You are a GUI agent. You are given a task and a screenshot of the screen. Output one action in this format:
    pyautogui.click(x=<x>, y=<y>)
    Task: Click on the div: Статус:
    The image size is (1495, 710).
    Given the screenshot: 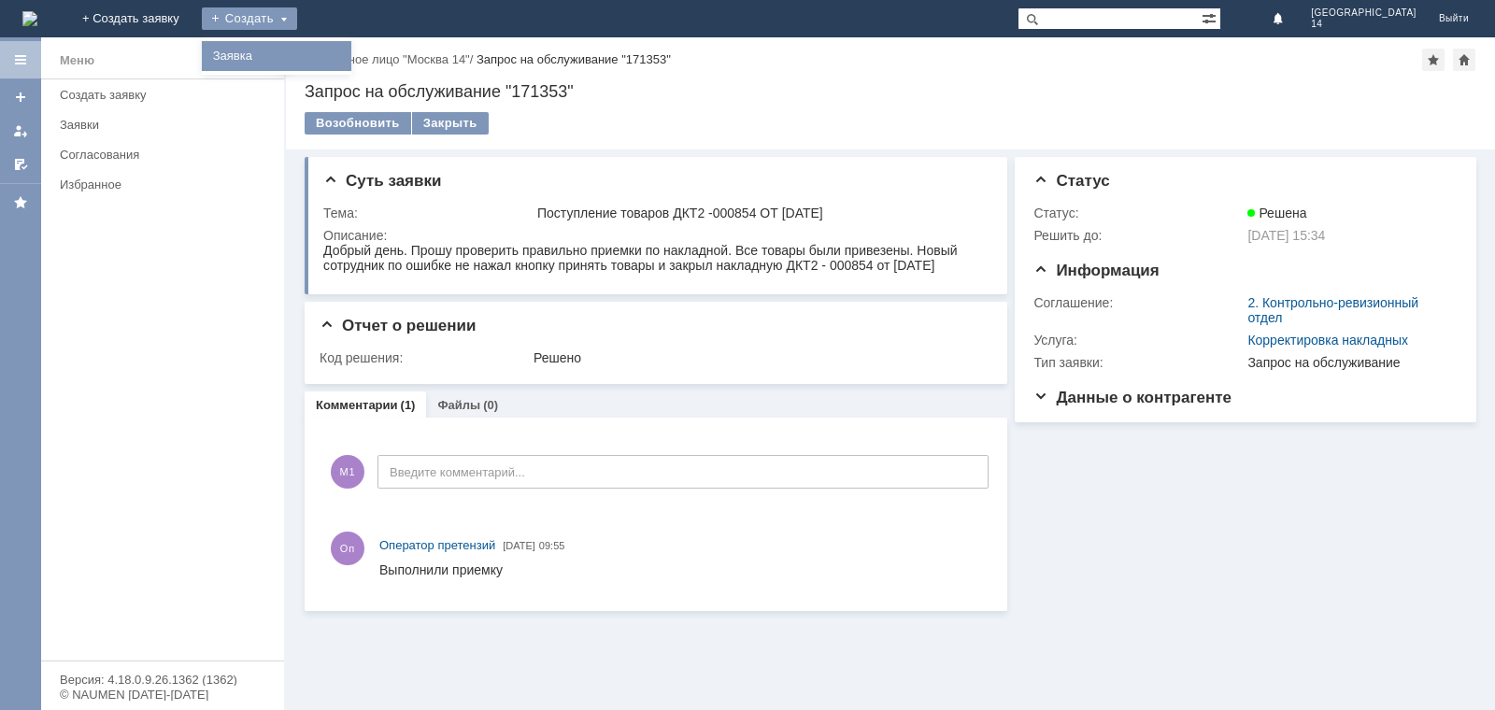 What is the action you would take?
    pyautogui.click(x=1138, y=213)
    